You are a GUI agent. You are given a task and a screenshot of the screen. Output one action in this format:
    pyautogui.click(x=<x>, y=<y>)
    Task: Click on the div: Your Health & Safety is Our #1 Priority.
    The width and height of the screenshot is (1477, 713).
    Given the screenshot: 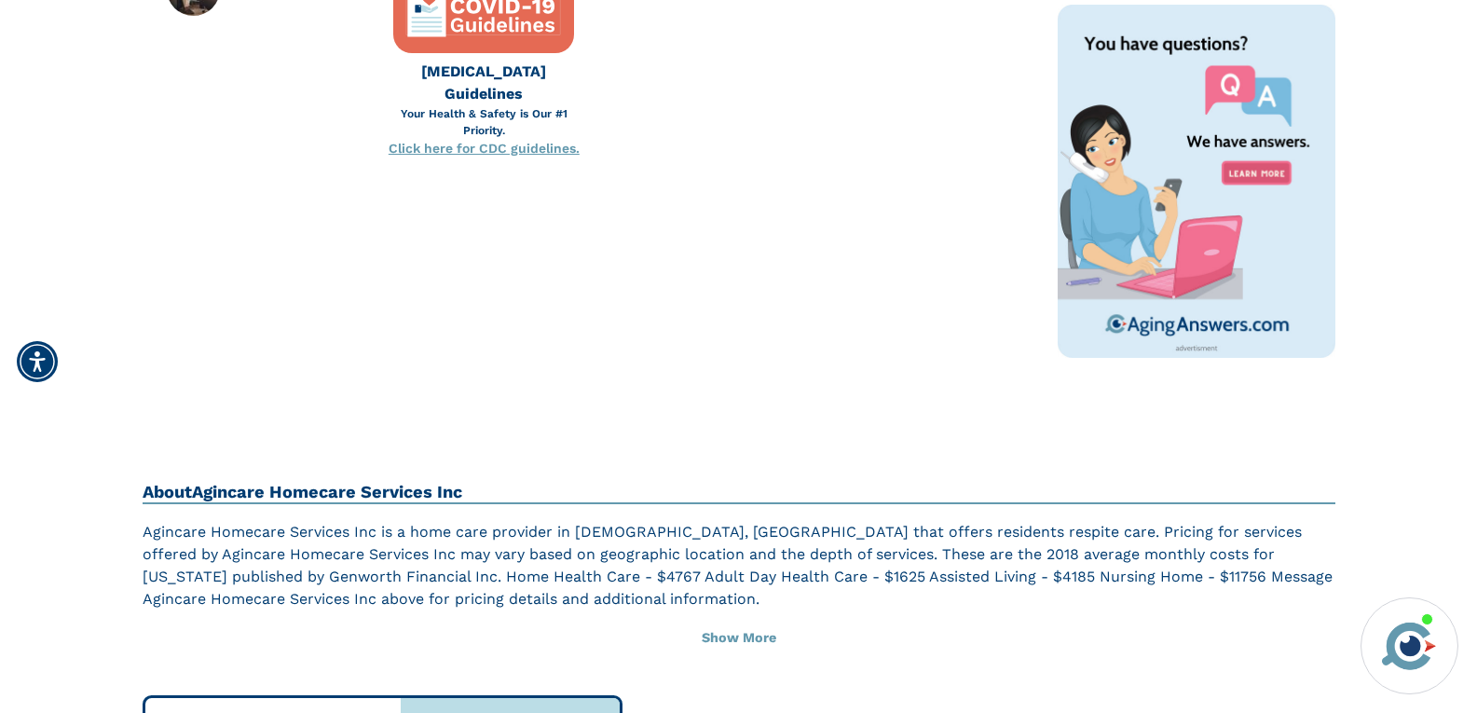 What is the action you would take?
    pyautogui.click(x=484, y=122)
    